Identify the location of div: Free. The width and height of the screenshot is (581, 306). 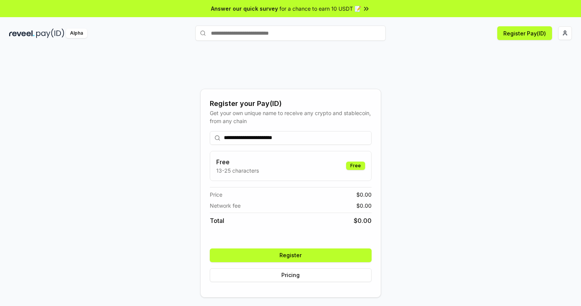
(356, 166).